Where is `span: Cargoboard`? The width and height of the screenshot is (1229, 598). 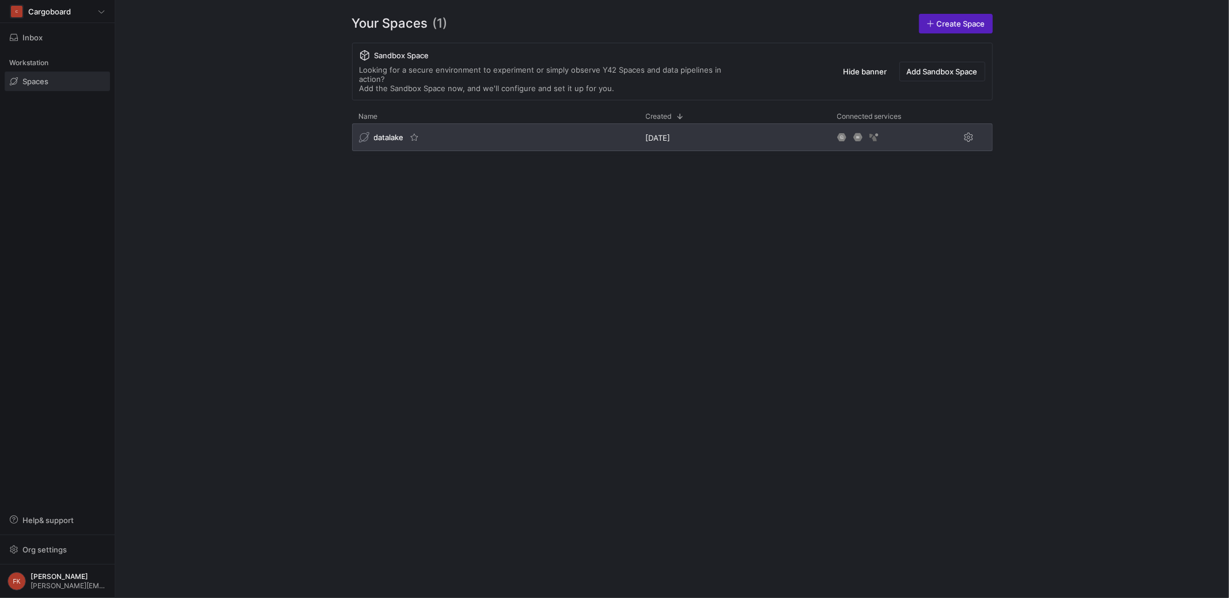
span: Cargoboard is located at coordinates (50, 12).